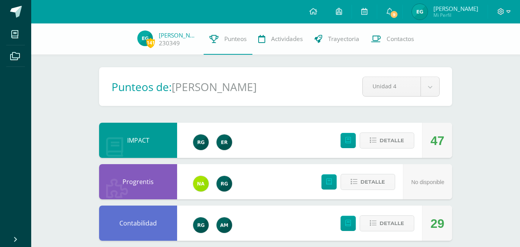 The image size is (520, 247). I want to click on a: Trayectoria, so click(337, 39).